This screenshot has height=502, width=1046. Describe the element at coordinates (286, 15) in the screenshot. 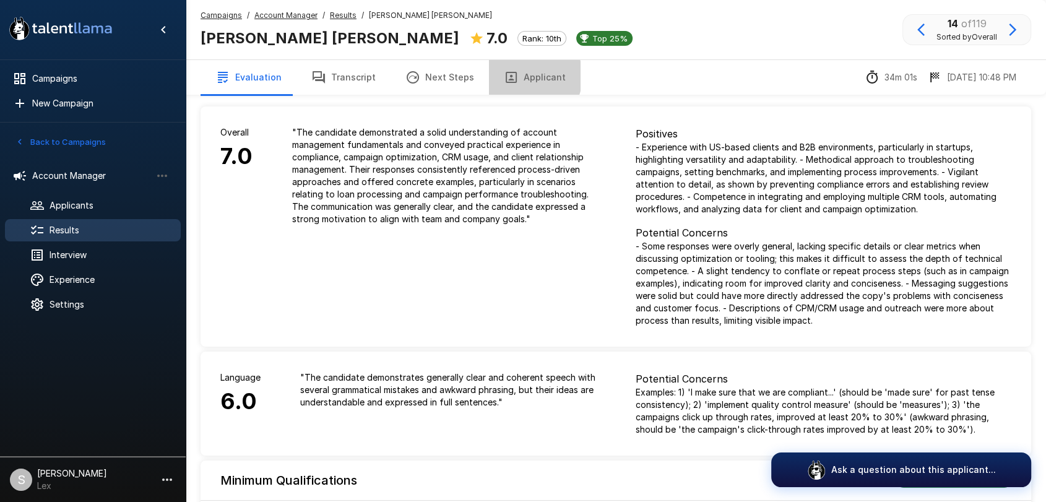

I see `u: Account Manager` at that location.